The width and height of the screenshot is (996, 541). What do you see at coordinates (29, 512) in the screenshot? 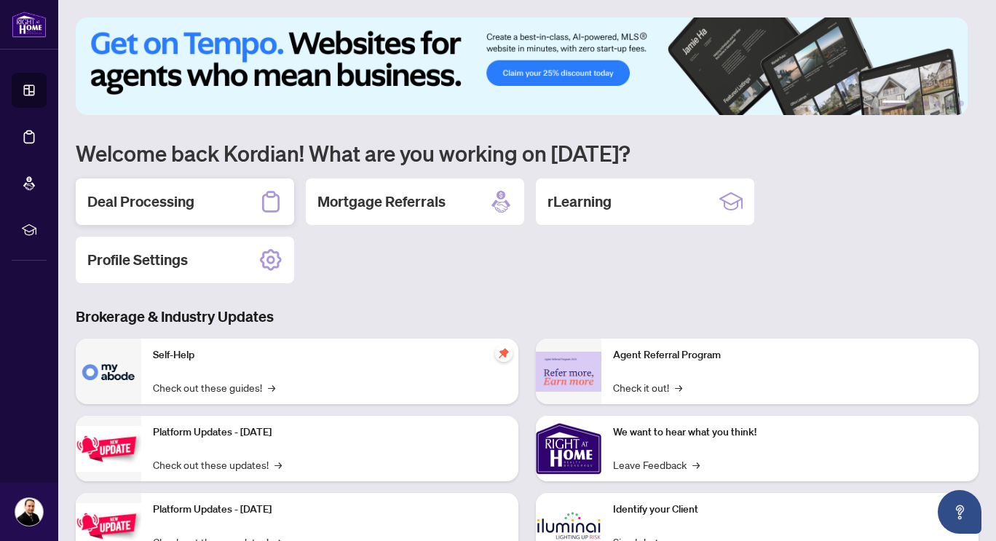
I see `img: Profile Icon` at bounding box center [29, 512].